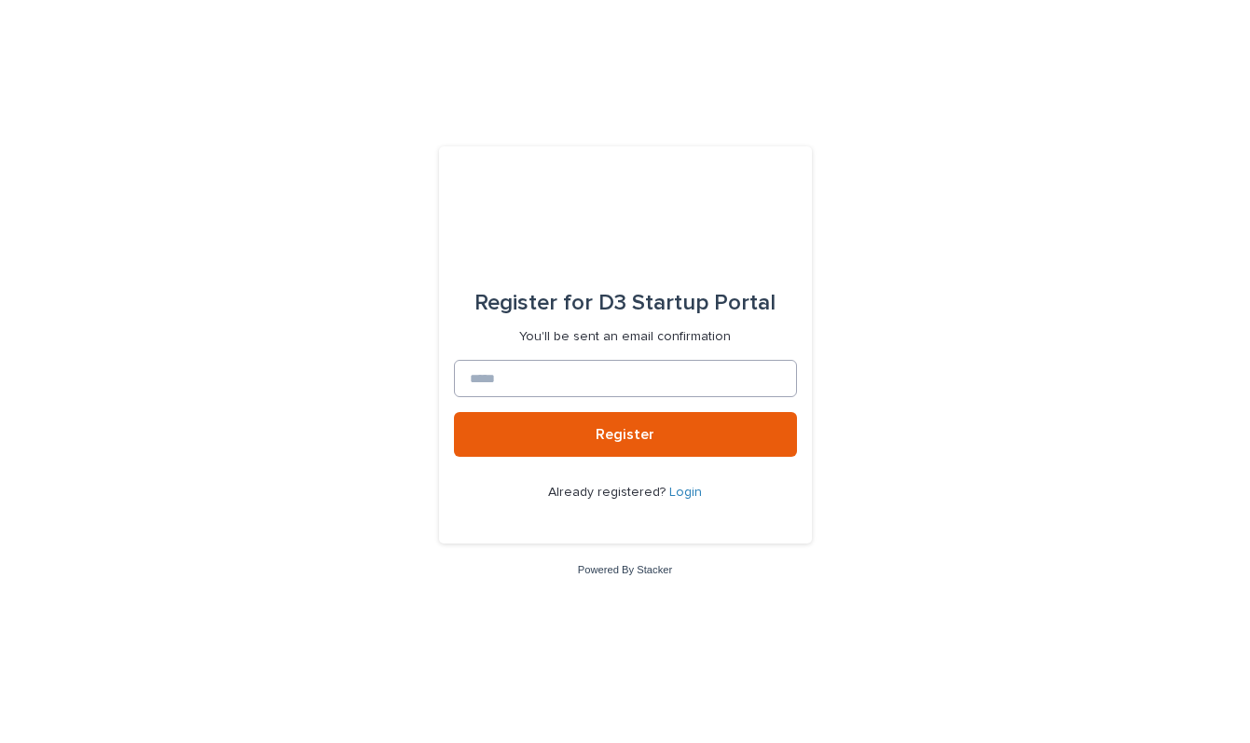  I want to click on button: Register, so click(625, 434).